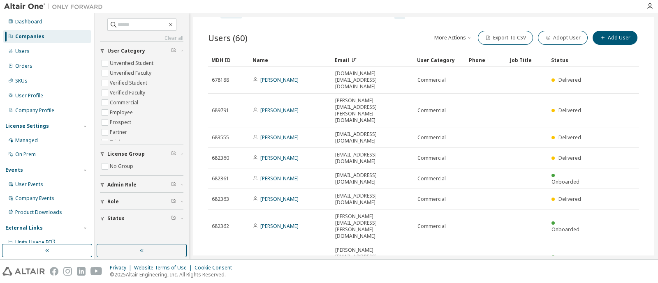 The width and height of the screenshot is (658, 283). I want to click on img: linkedin.svg, so click(81, 272).